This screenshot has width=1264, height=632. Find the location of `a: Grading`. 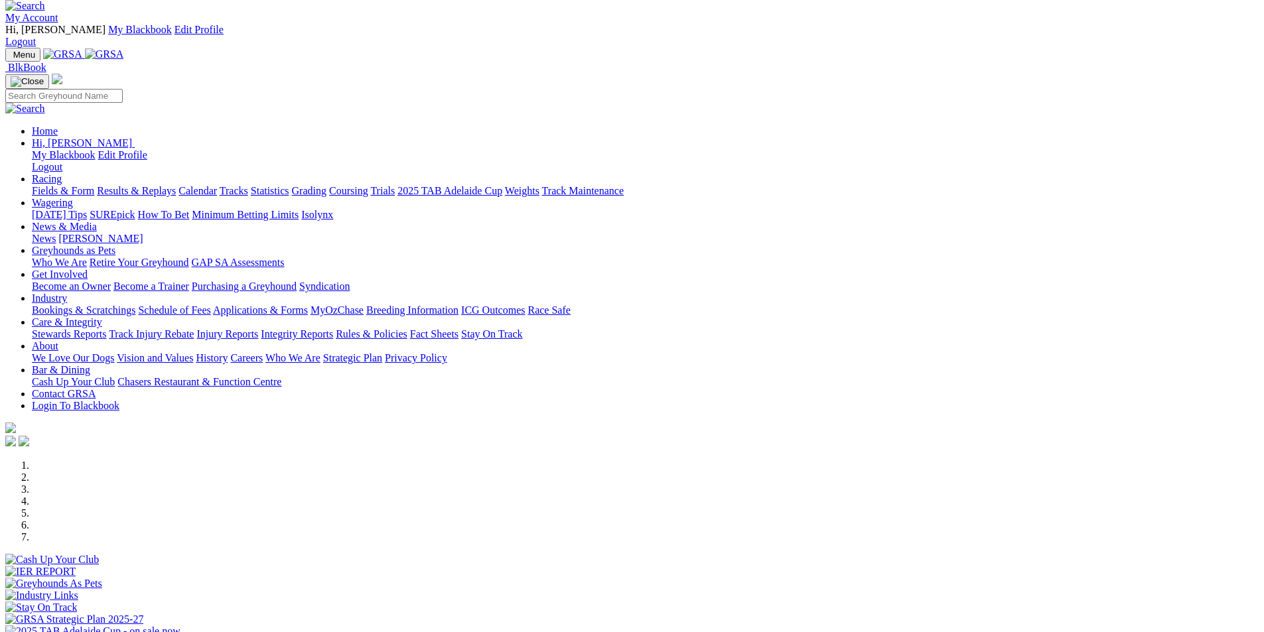

a: Grading is located at coordinates (309, 190).